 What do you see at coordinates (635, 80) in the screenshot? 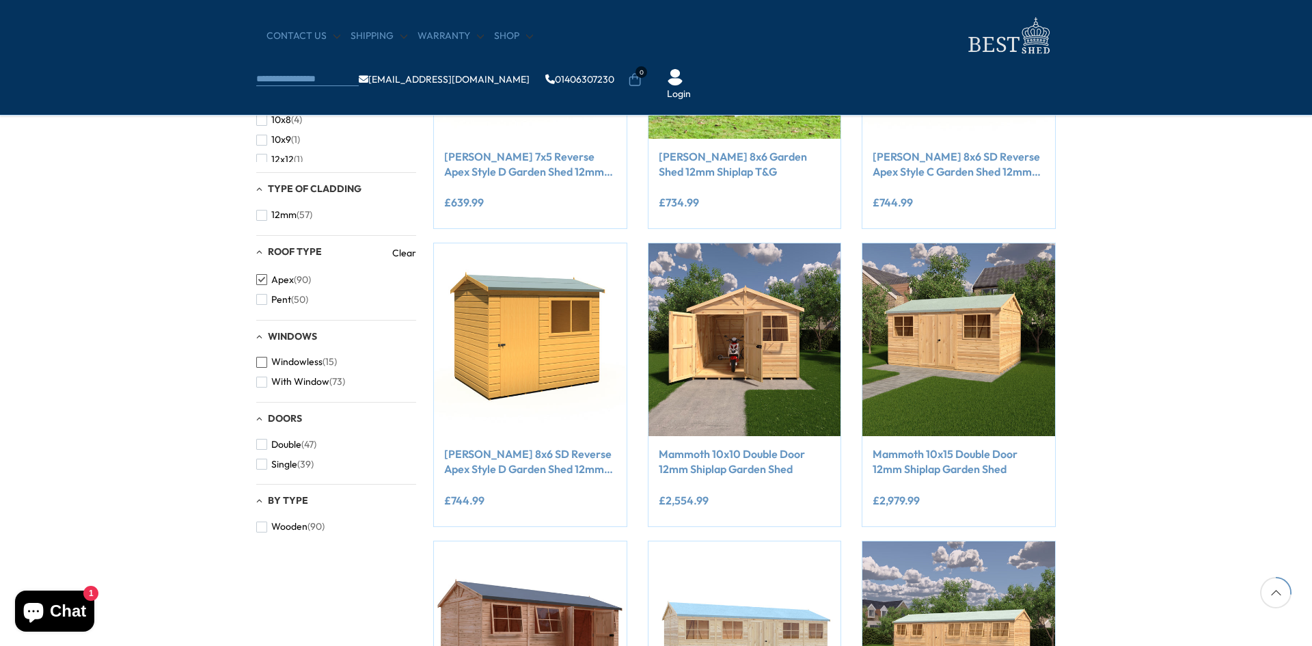
I see `a: 0` at bounding box center [635, 80].